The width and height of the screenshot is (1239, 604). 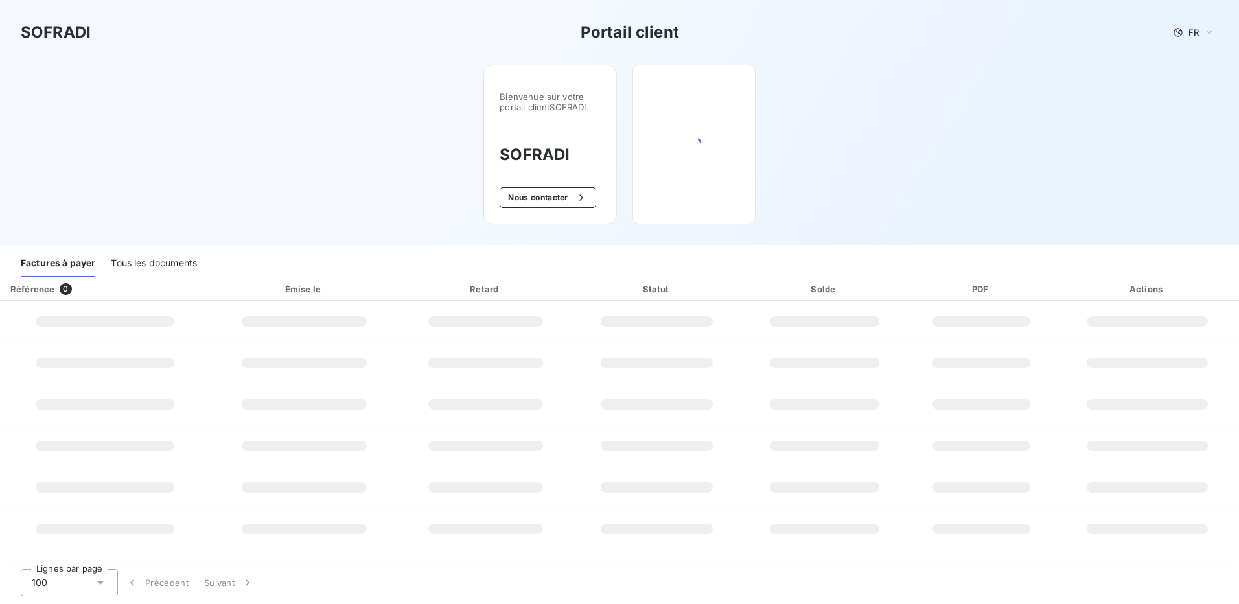 What do you see at coordinates (32, 289) in the screenshot?
I see `div: Référence` at bounding box center [32, 289].